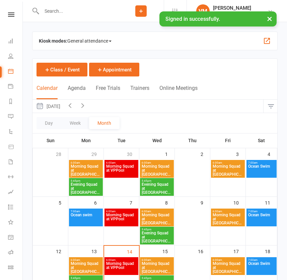 The height and width of the screenshot is (280, 287). Describe the element at coordinates (15, 237) in the screenshot. I see `a: General attendance kiosk mode` at that location.